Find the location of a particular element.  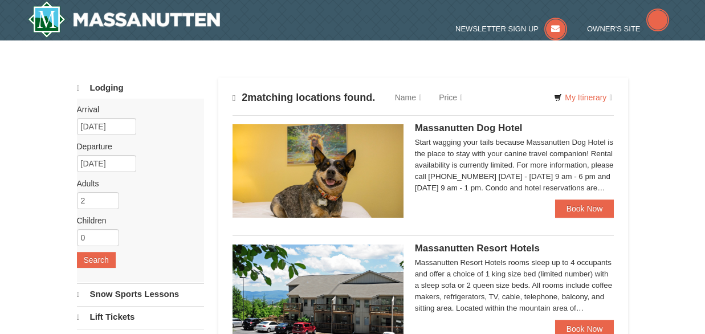

label: Departure is located at coordinates (136, 147).